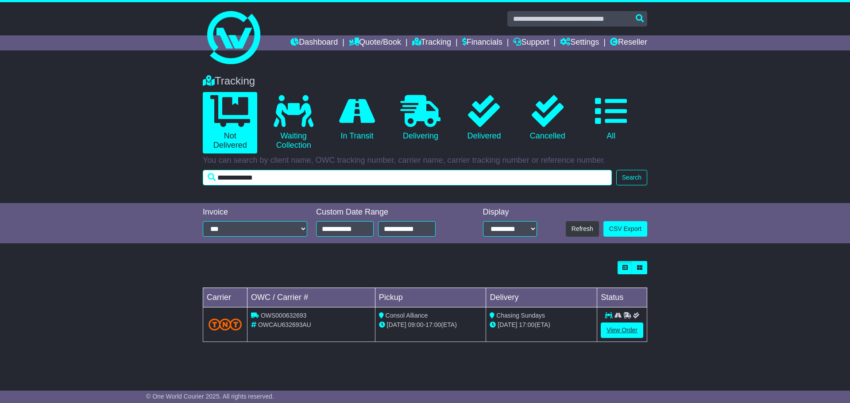 The width and height of the screenshot is (850, 403). What do you see at coordinates (632, 178) in the screenshot?
I see `button: Search` at bounding box center [632, 178].